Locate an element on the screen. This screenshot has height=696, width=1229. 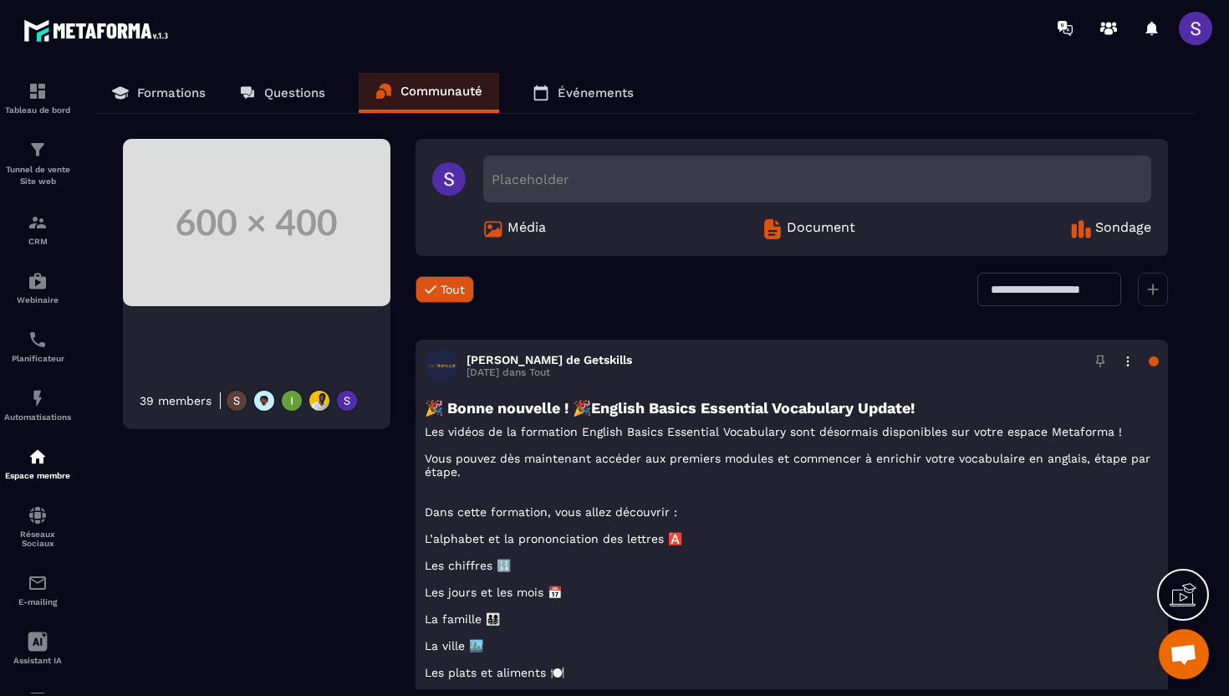
a: automationsautomationsAutomatisations is located at coordinates (38, 405).